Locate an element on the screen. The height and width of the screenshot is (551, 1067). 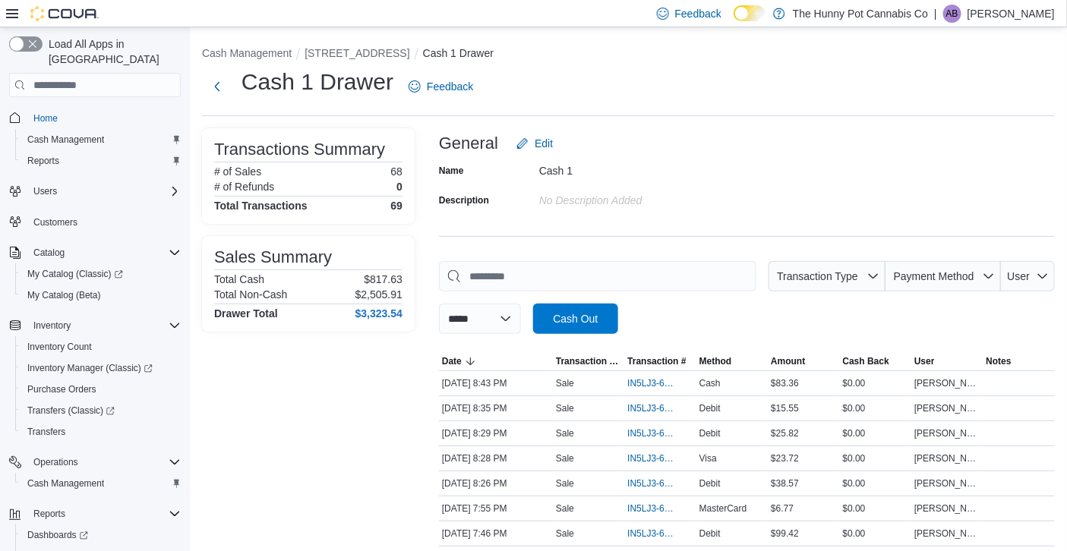
span: Amount is located at coordinates (787, 361).